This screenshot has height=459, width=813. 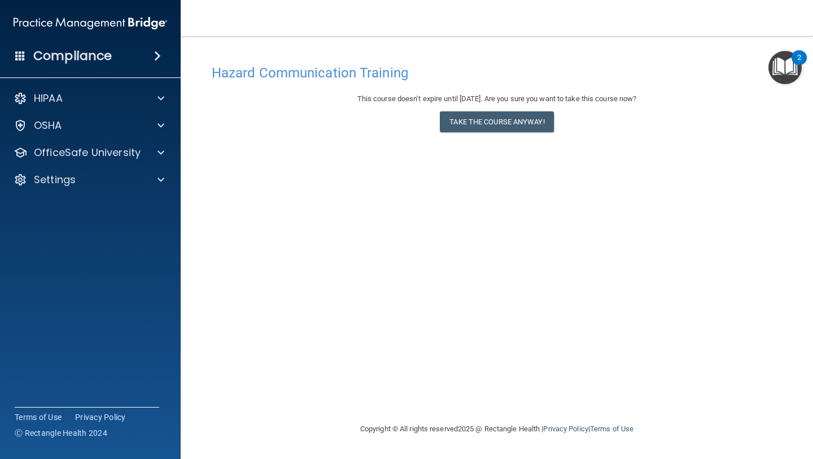 What do you see at coordinates (90, 23) in the screenshot?
I see `img: PMB logo` at bounding box center [90, 23].